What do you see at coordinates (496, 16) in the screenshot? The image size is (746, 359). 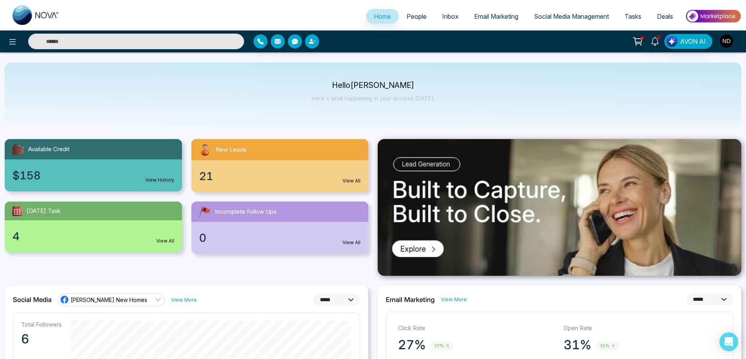 I see `a: Email Marketing` at bounding box center [496, 16].